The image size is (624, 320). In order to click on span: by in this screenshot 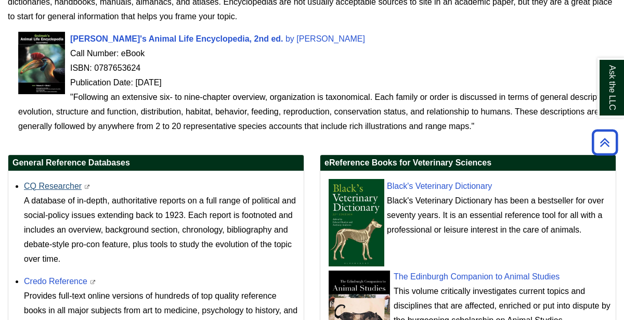, I will do `click(290, 39)`.